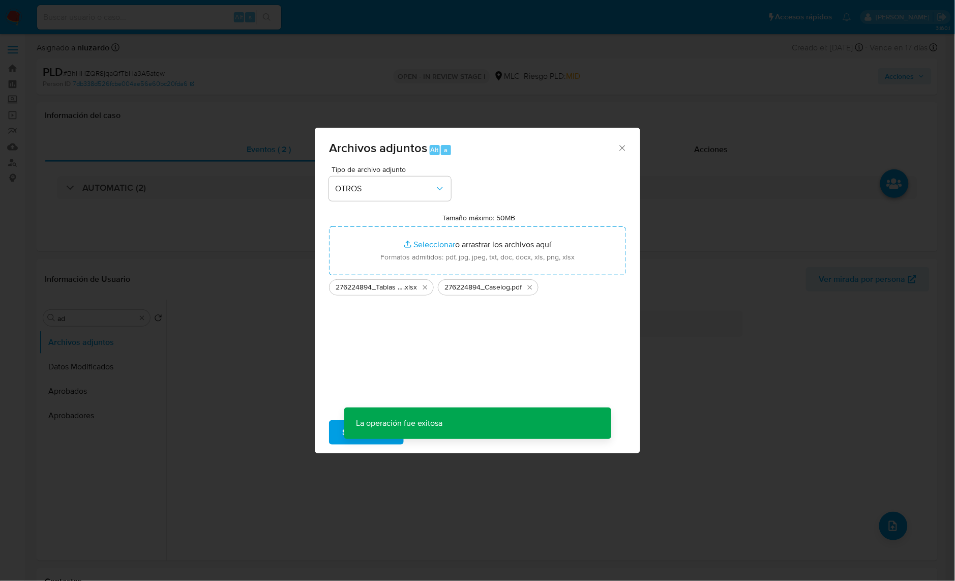  I want to click on button: Eliminar 276224894_Caselog.pdf, so click(530, 287).